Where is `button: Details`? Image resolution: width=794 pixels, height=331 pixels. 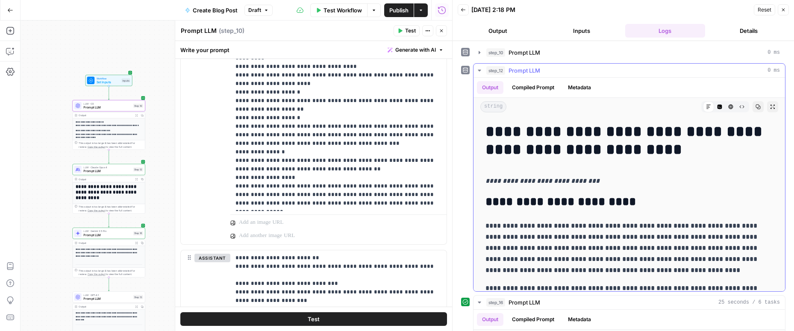
button: Details is located at coordinates (749, 31).